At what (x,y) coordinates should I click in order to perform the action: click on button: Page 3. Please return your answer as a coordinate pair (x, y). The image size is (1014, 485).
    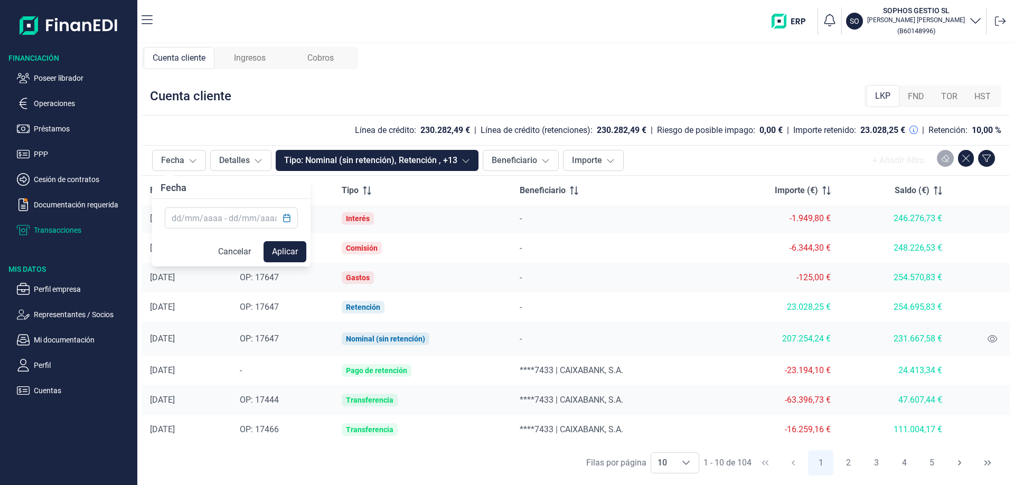
    Looking at the image, I should click on (876, 463).